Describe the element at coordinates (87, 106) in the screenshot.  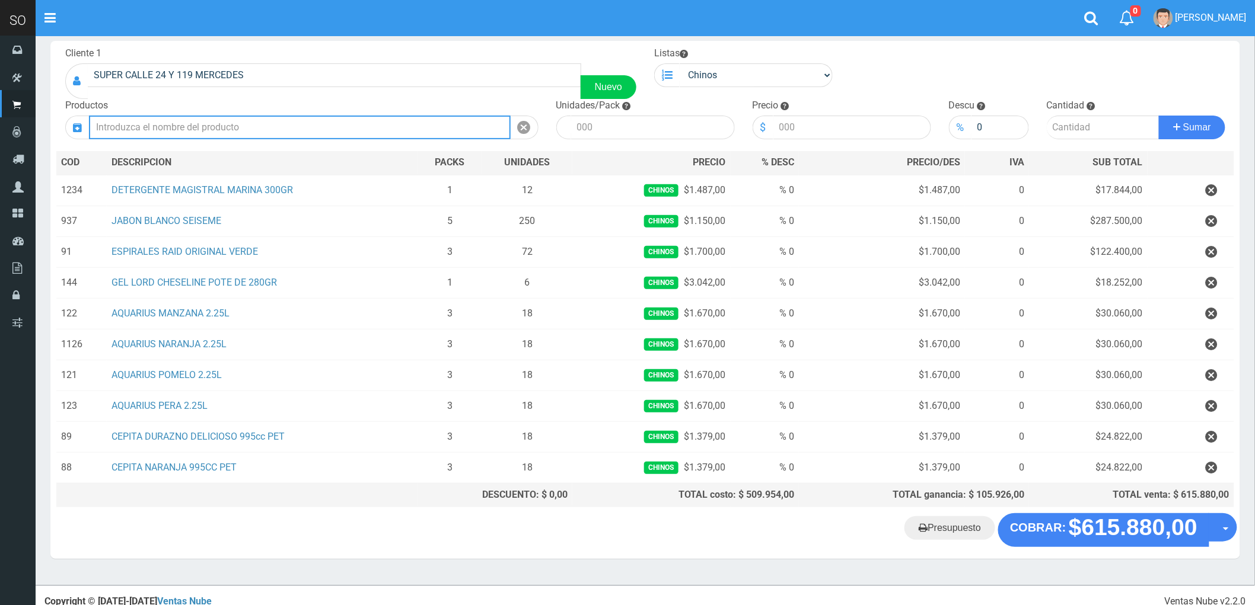
I see `label: Productos` at that location.